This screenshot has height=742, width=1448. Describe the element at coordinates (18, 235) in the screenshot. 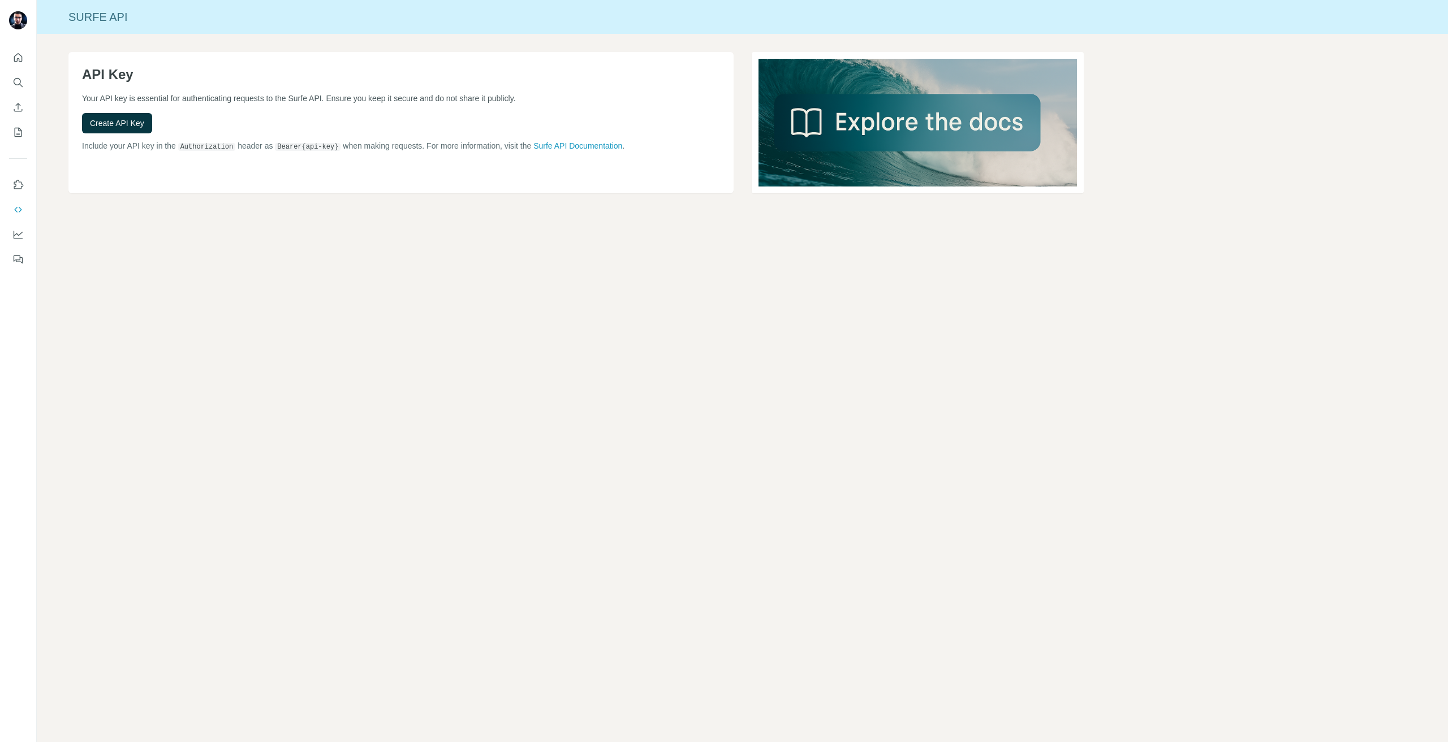

I see `button: Dashboard` at that location.